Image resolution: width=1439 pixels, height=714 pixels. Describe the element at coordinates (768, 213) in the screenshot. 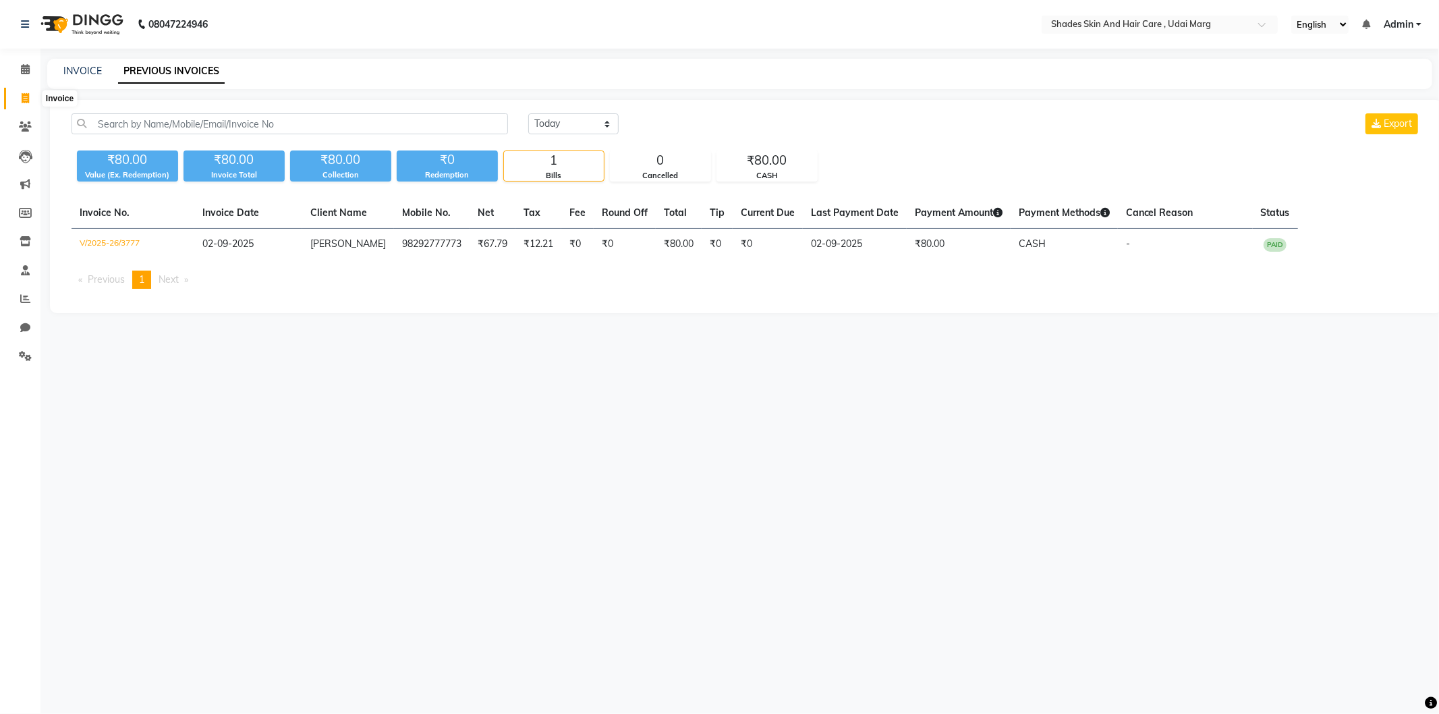

I see `span: Current Due` at that location.